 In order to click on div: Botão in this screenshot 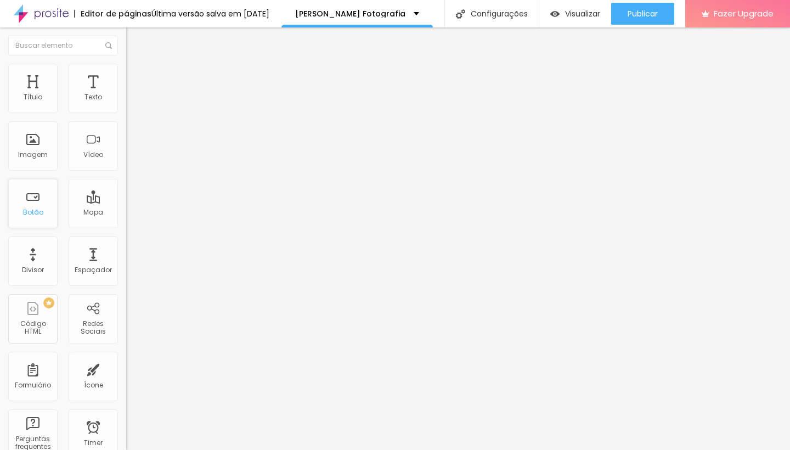, I will do `click(33, 212)`.